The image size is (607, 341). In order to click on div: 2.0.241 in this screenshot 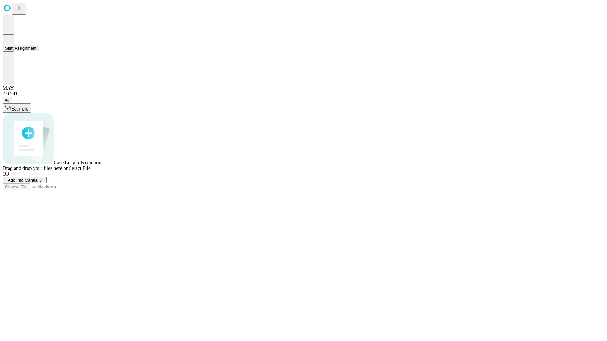, I will do `click(303, 94)`.